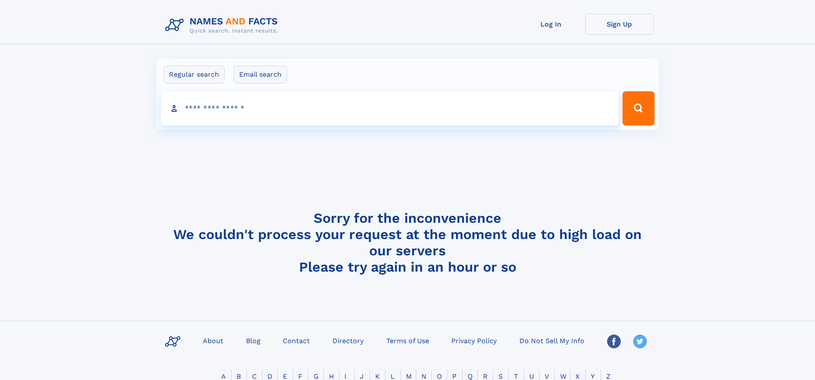 Image resolution: width=815 pixels, height=380 pixels. I want to click on input: search input, so click(390, 108).